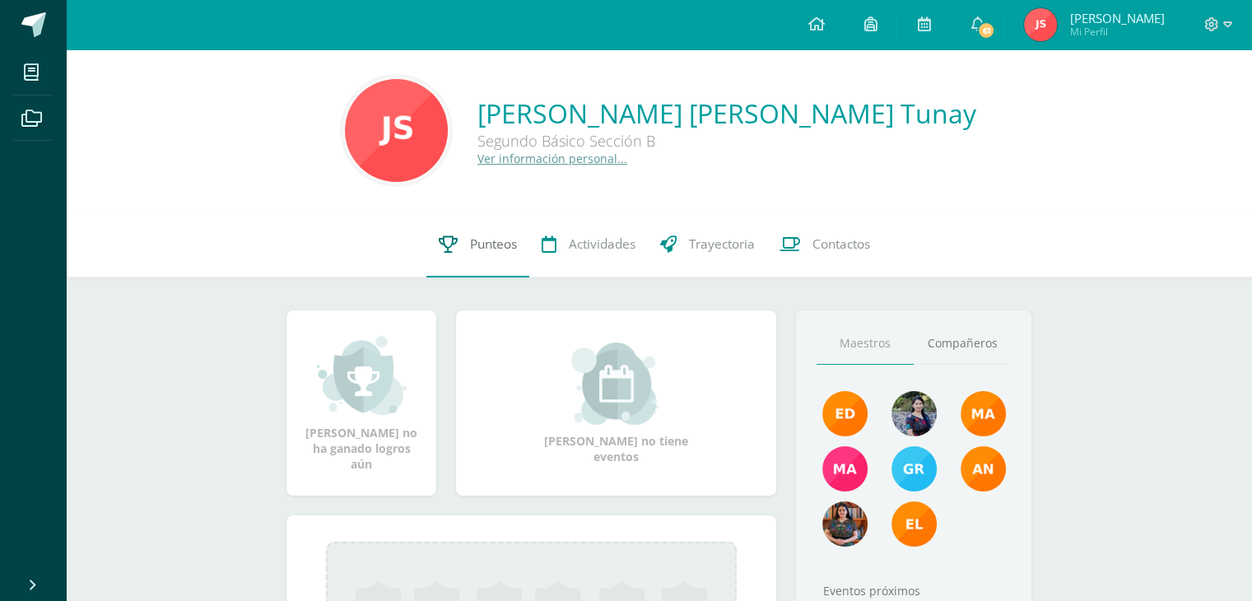 Image resolution: width=1252 pixels, height=601 pixels. I want to click on span: Punteos, so click(493, 244).